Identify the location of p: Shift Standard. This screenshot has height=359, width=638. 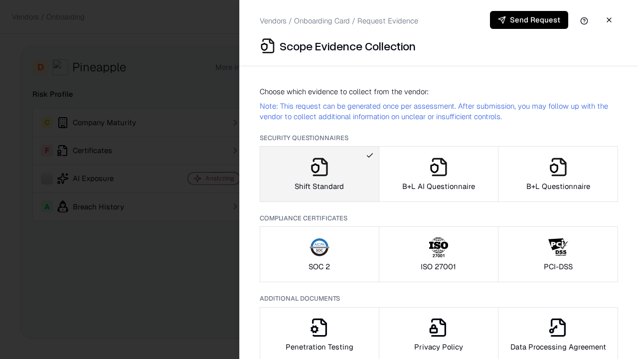
(319, 186).